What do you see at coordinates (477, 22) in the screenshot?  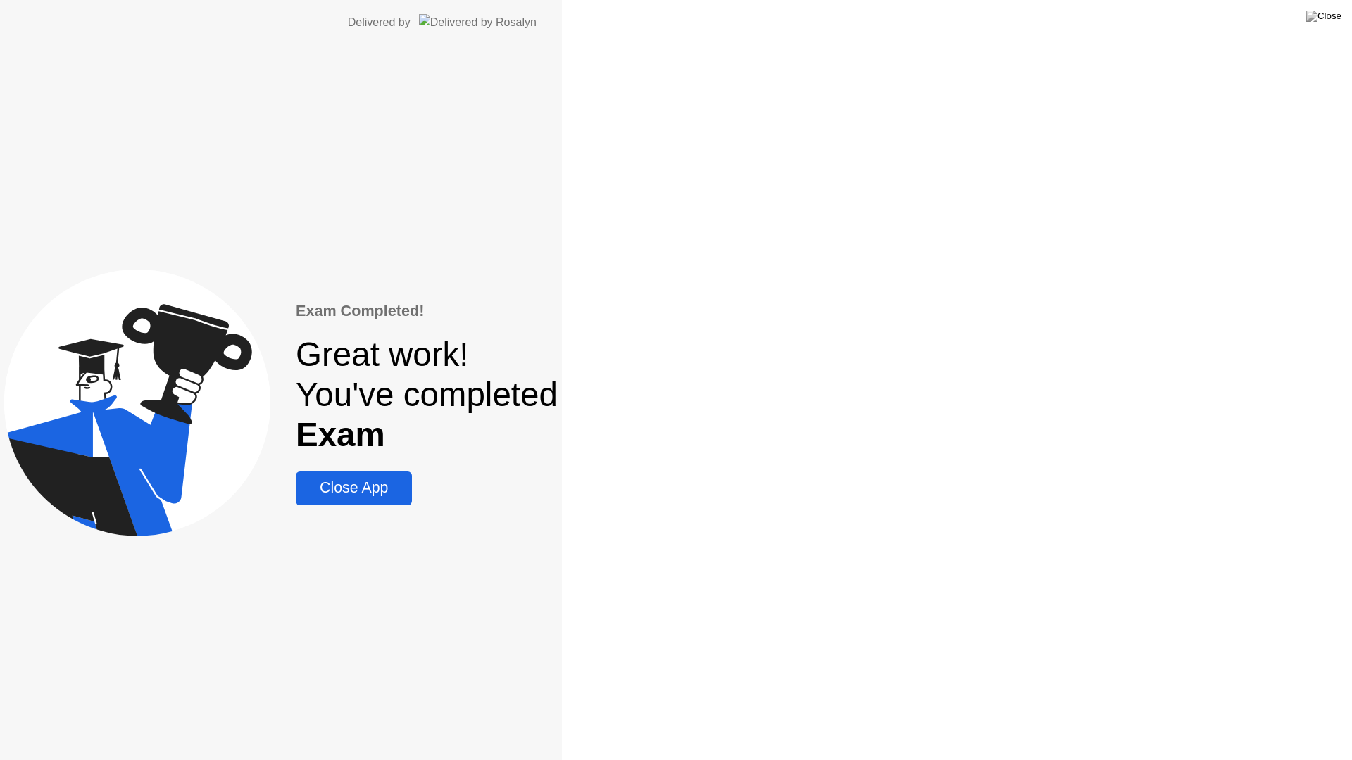 I see `img: Delivered by Rosalyn` at bounding box center [477, 22].